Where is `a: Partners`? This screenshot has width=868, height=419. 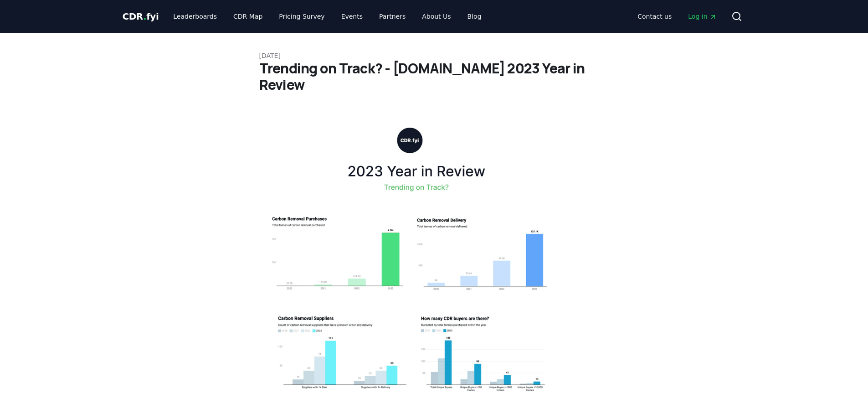
a: Partners is located at coordinates (392, 16).